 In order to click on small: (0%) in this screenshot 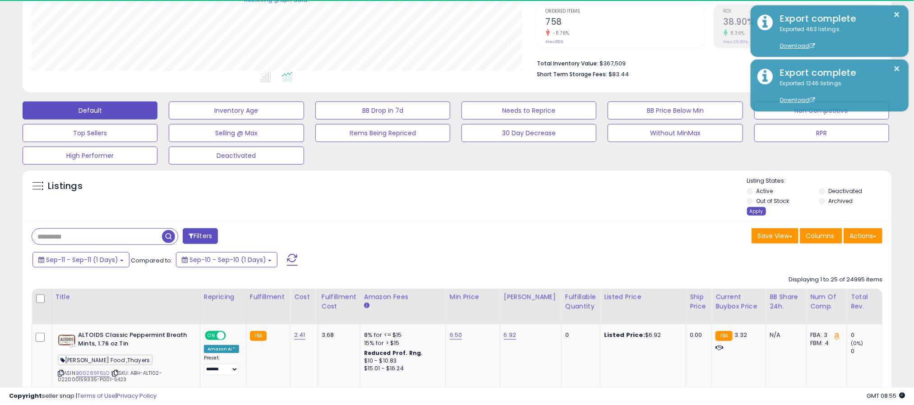, I will do `click(858, 343)`.